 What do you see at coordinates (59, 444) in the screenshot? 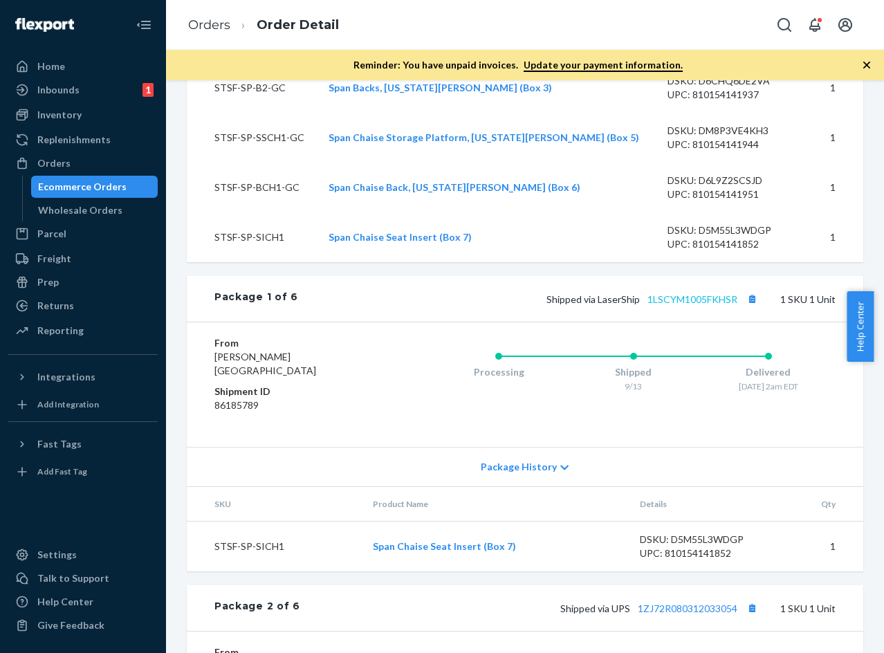
I see `div: Fast Tags` at bounding box center [59, 444].